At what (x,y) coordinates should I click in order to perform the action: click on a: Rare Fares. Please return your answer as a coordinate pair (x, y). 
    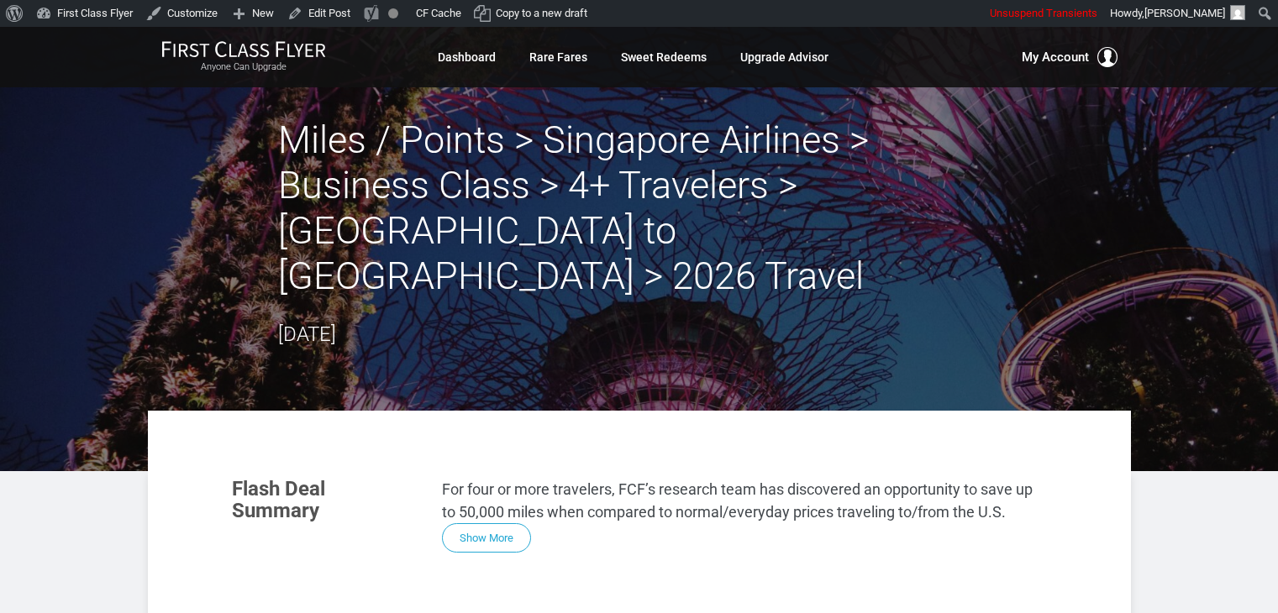
    Looking at the image, I should click on (558, 57).